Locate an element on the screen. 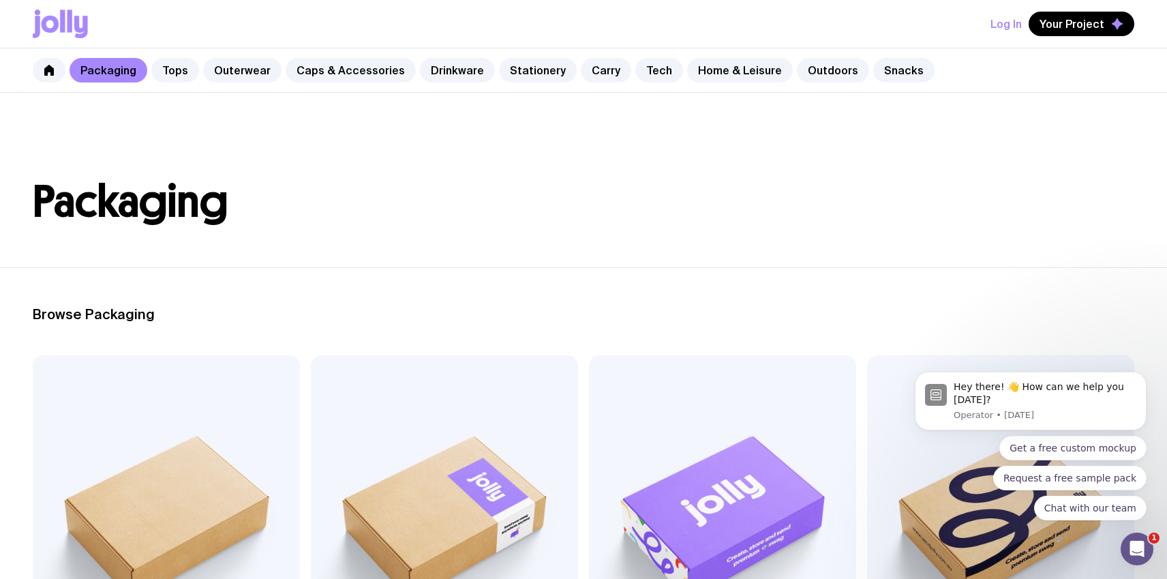  div: Quick reply options is located at coordinates (136, 123).